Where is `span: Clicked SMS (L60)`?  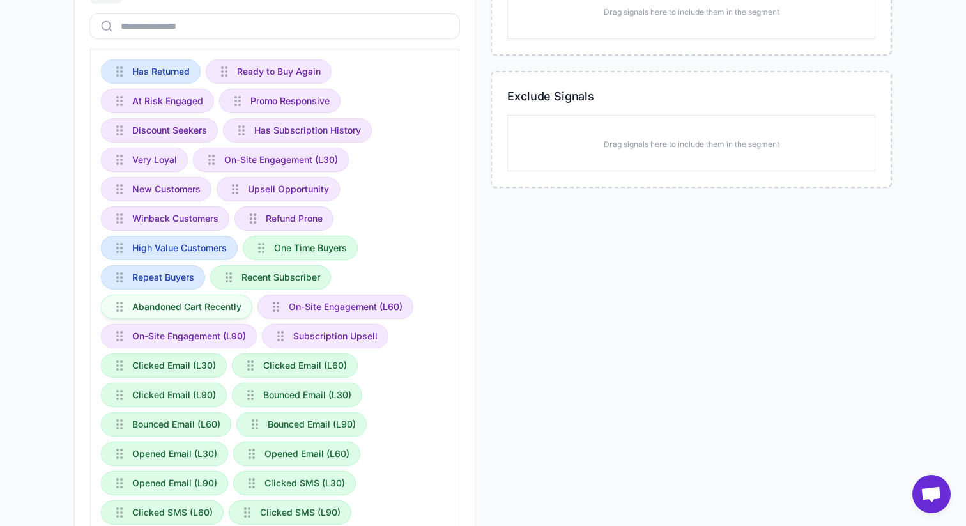
span: Clicked SMS (L60) is located at coordinates (172, 512).